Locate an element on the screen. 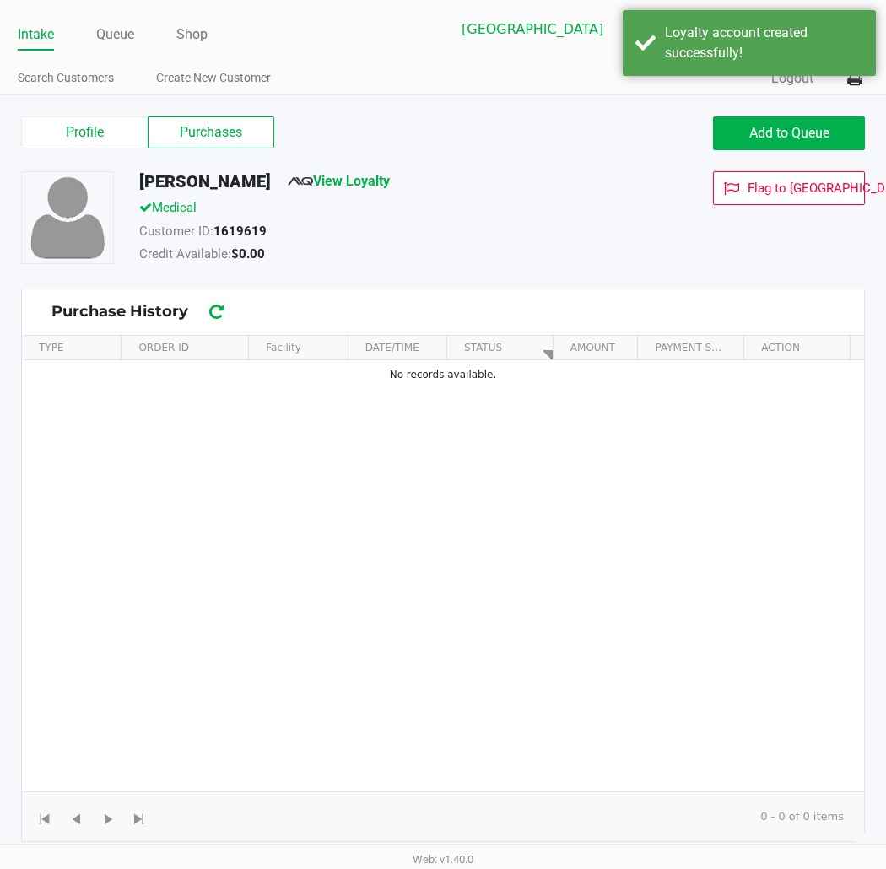  div: Customer ID: is located at coordinates (376, 234).